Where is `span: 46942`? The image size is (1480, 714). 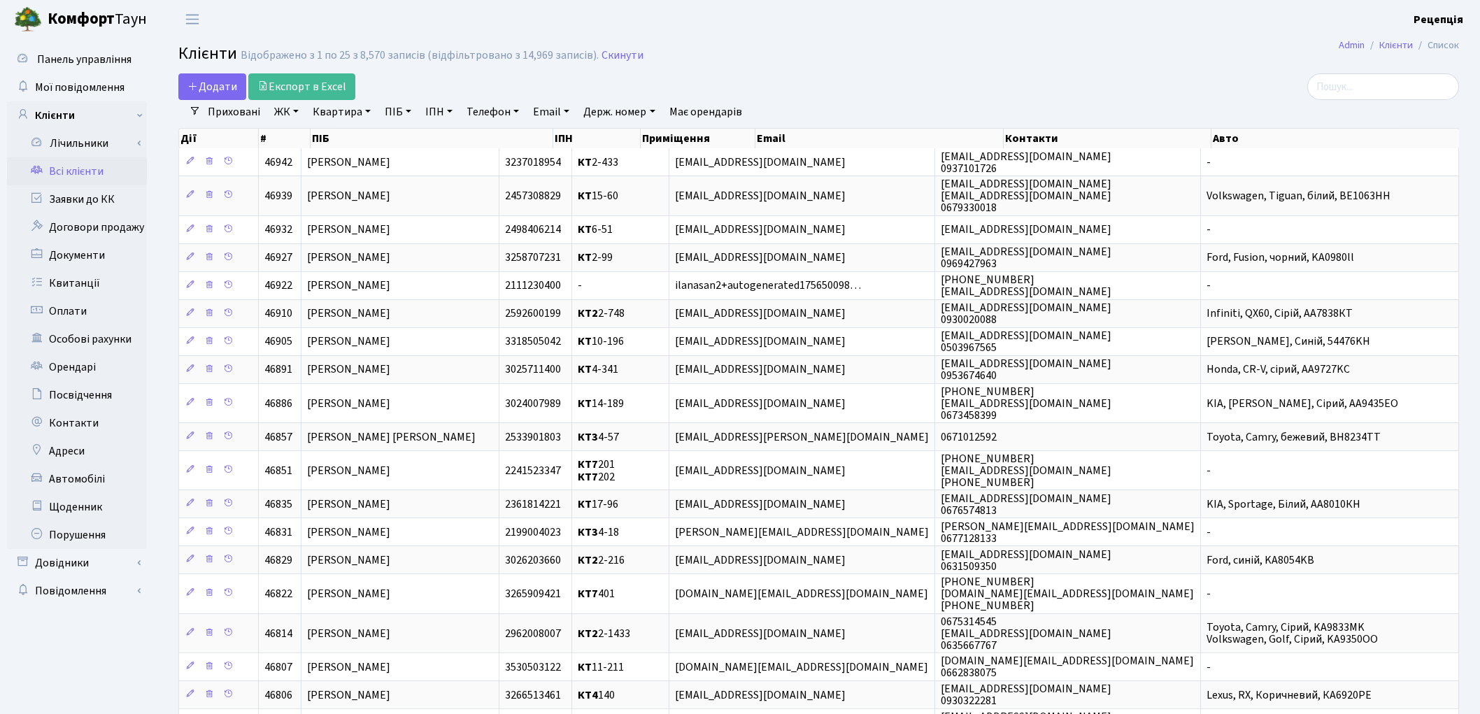
span: 46942 is located at coordinates (278, 162).